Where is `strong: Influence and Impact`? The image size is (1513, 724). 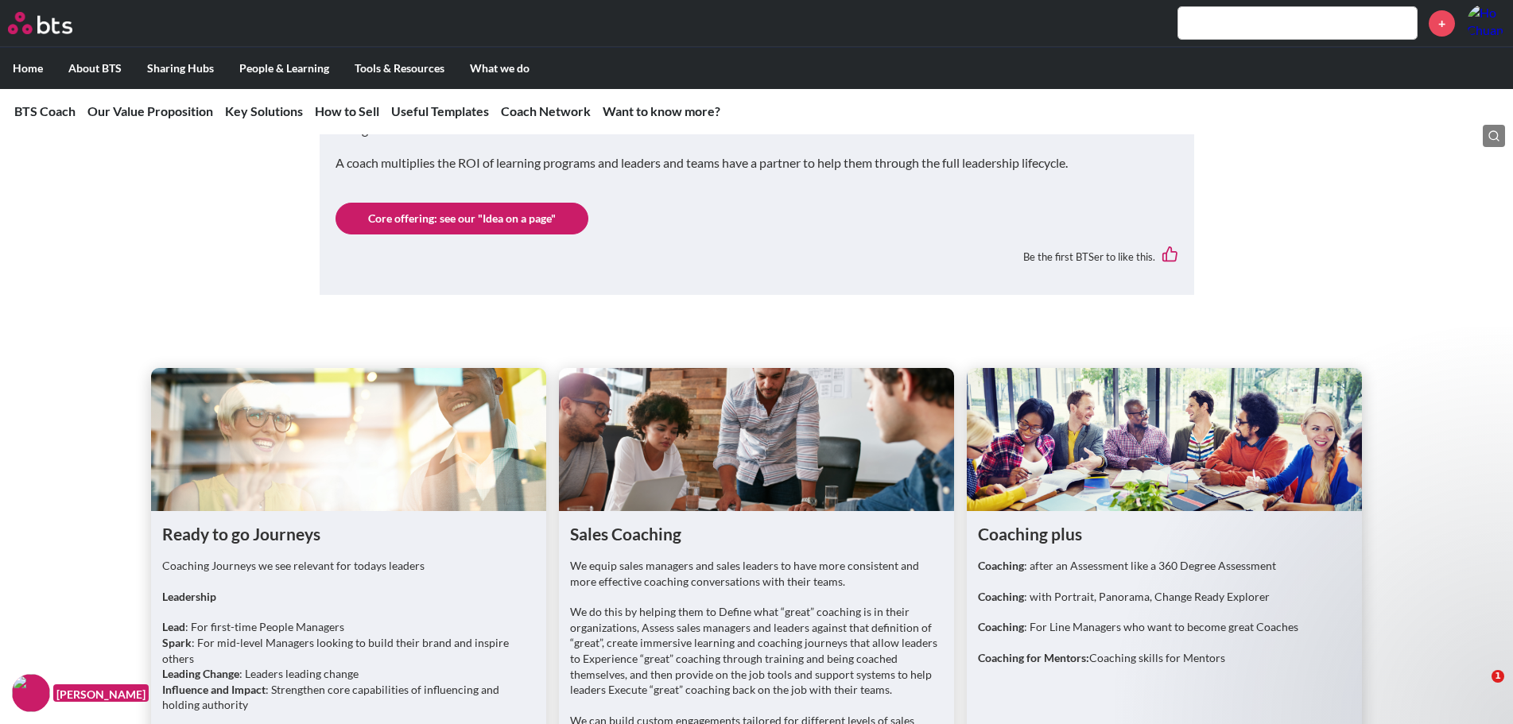 strong: Influence and Impact is located at coordinates (214, 689).